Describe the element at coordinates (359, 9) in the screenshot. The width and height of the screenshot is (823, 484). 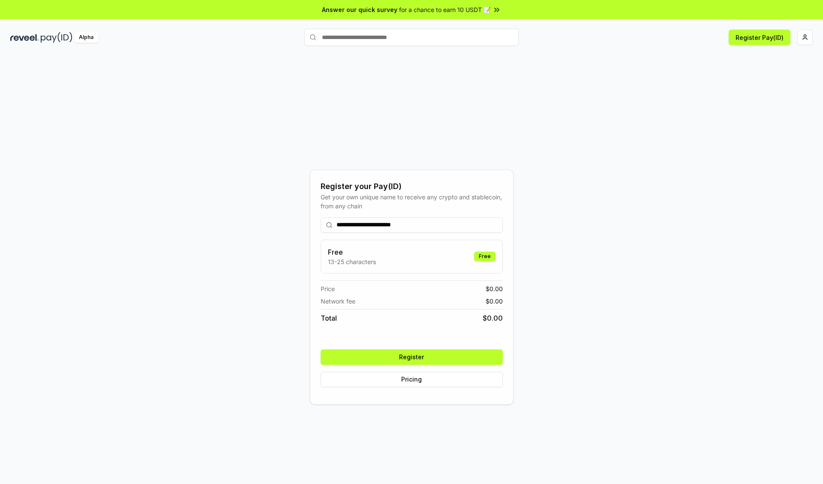
I see `span: Answer our quick survey` at that location.